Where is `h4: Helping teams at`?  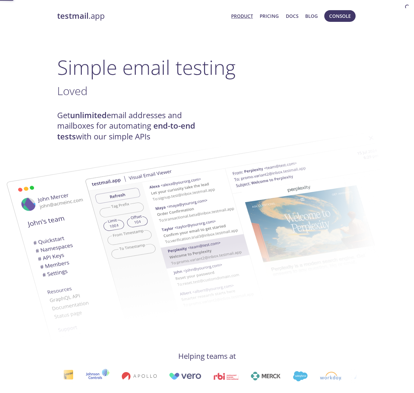 h4: Helping teams at is located at coordinates (207, 356).